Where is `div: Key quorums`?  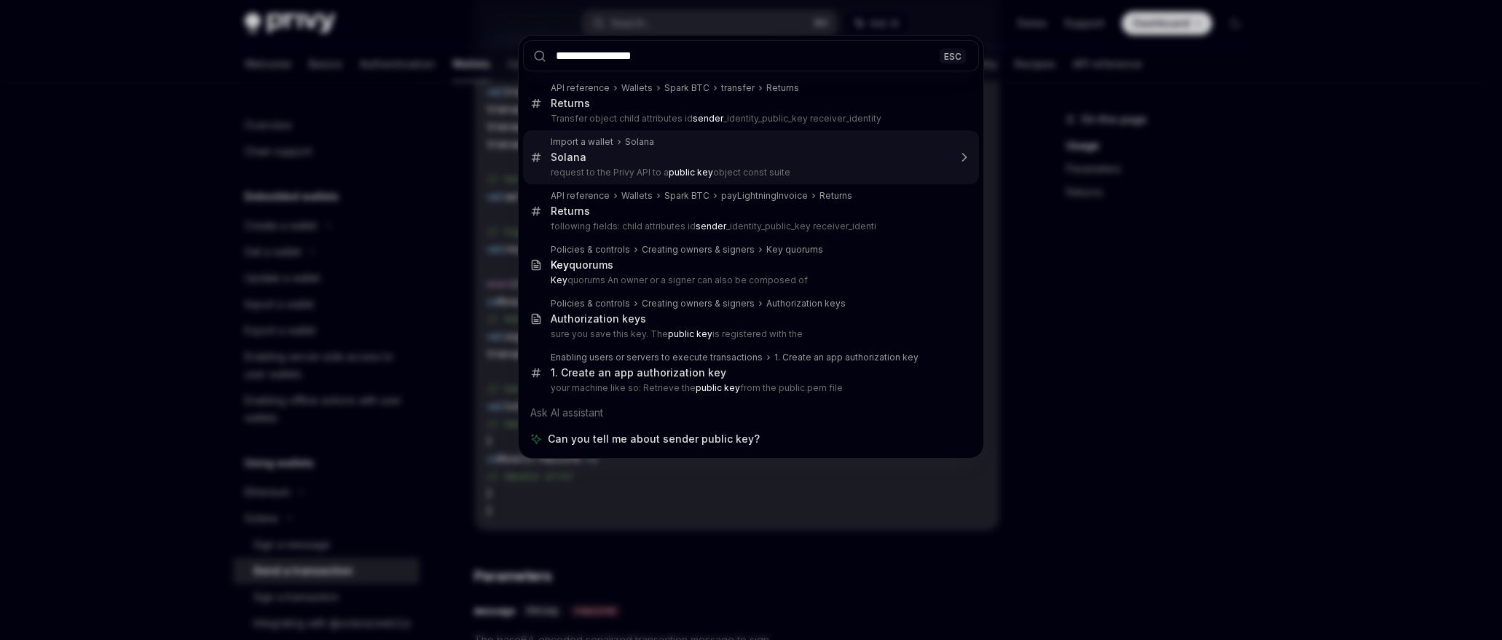
div: Key quorums is located at coordinates (795, 250).